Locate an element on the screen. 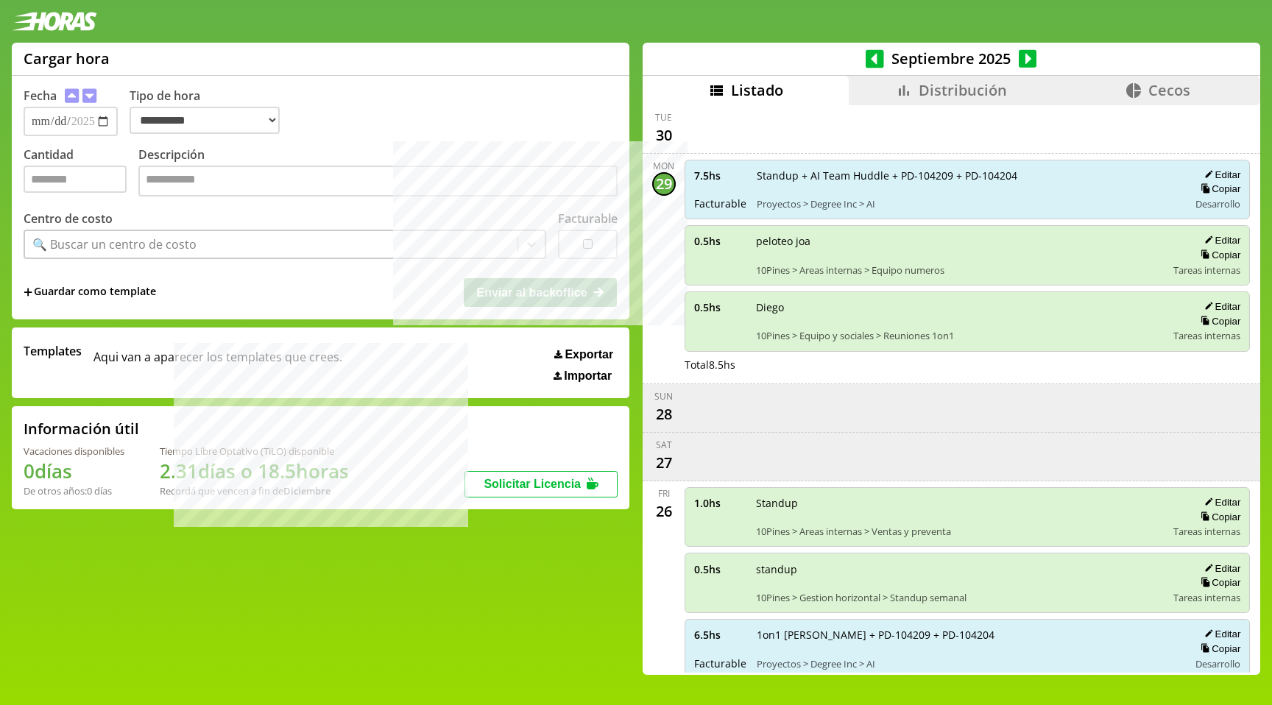 This screenshot has height=705, width=1272. span: 1.0 hs is located at coordinates (720, 503).